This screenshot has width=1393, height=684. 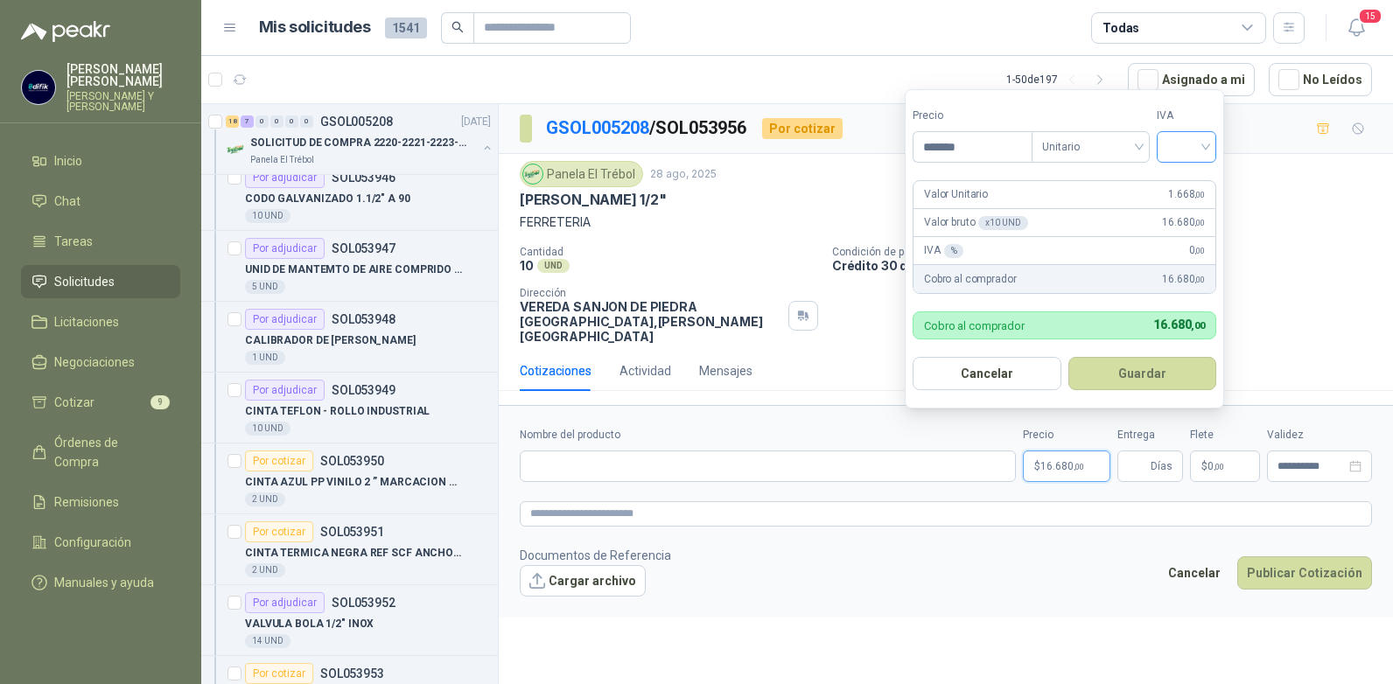 I want to click on span: 1541, so click(x=406, y=28).